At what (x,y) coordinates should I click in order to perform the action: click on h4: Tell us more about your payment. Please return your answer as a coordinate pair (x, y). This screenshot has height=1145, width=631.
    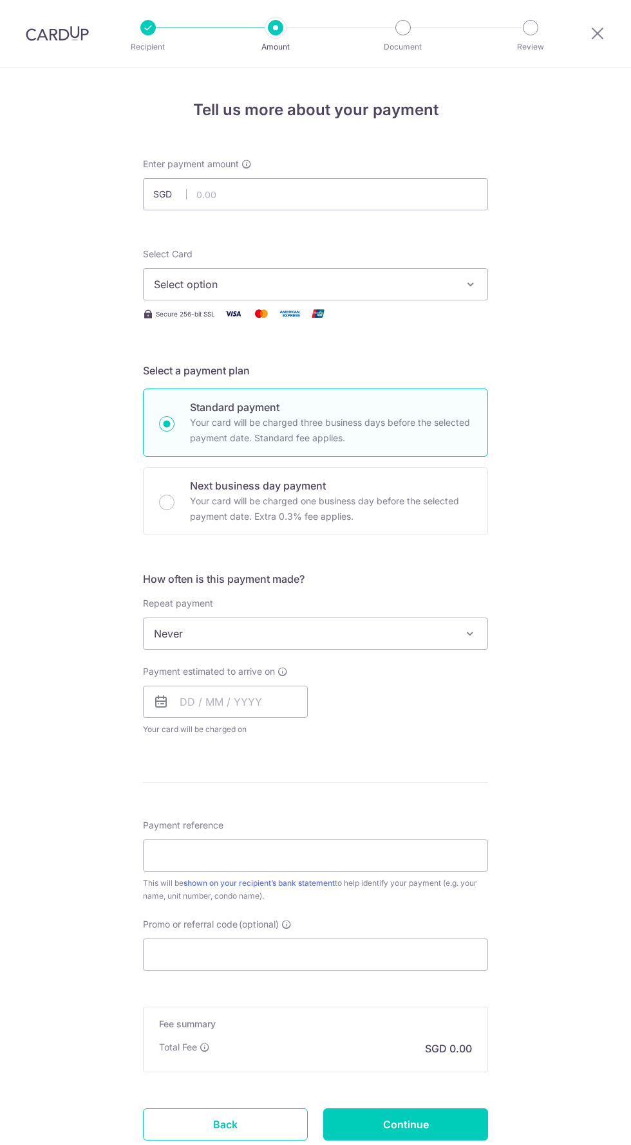
    Looking at the image, I should click on (315, 110).